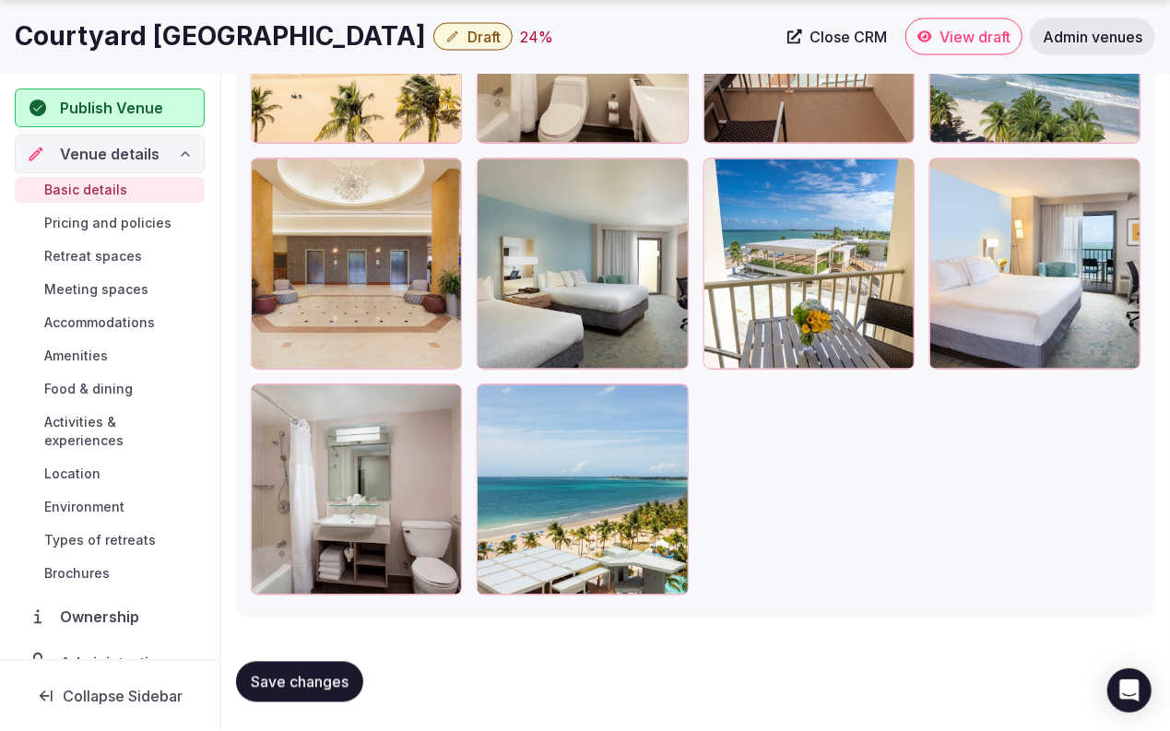 This screenshot has width=1170, height=731. What do you see at coordinates (484, 37) in the screenshot?
I see `span: Draft` at bounding box center [484, 37].